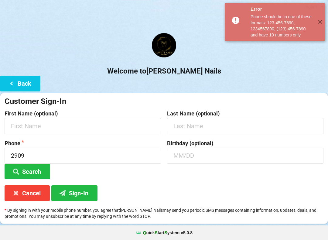  I want to click on b: uick tart ystem v 5.0.8, so click(168, 233).